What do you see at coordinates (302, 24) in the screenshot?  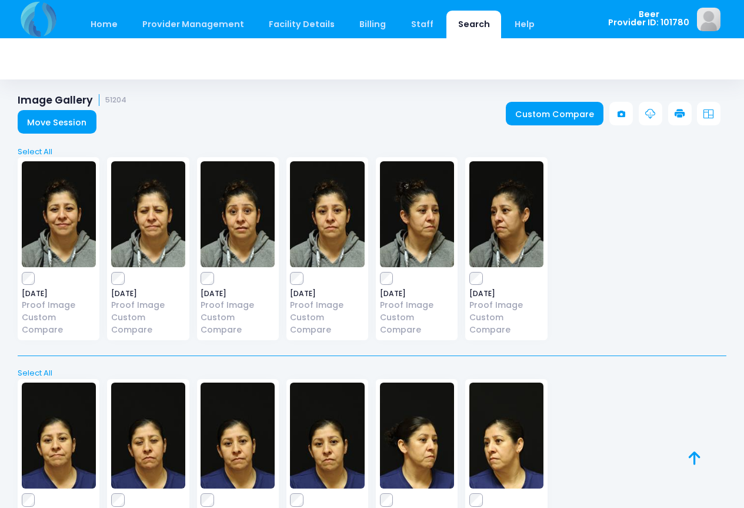 I see `a: Facility Details` at bounding box center [302, 24].